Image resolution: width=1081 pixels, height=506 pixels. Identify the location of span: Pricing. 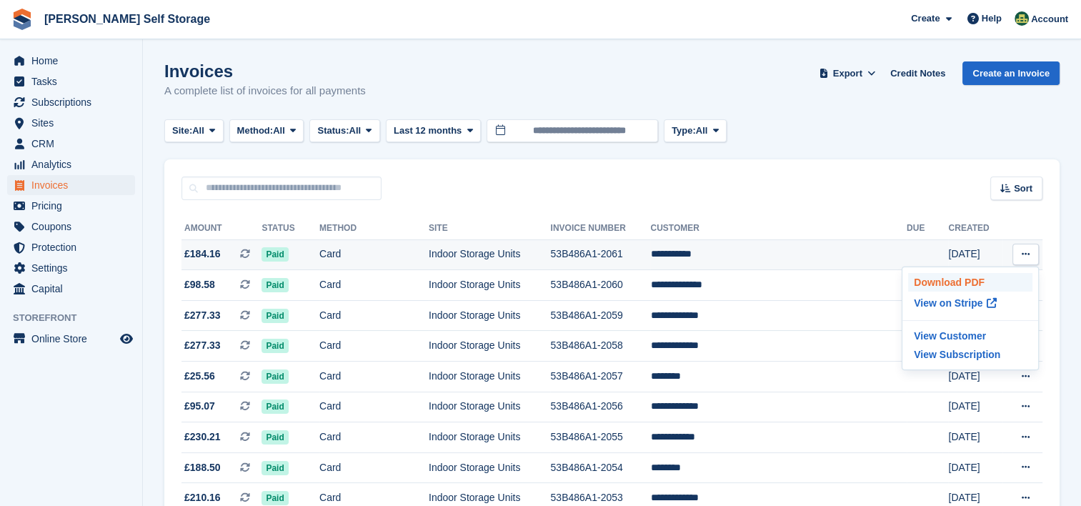
(74, 206).